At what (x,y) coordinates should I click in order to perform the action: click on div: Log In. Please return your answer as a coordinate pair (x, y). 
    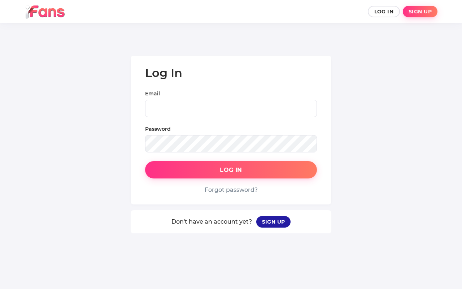
    Looking at the image, I should click on (231, 73).